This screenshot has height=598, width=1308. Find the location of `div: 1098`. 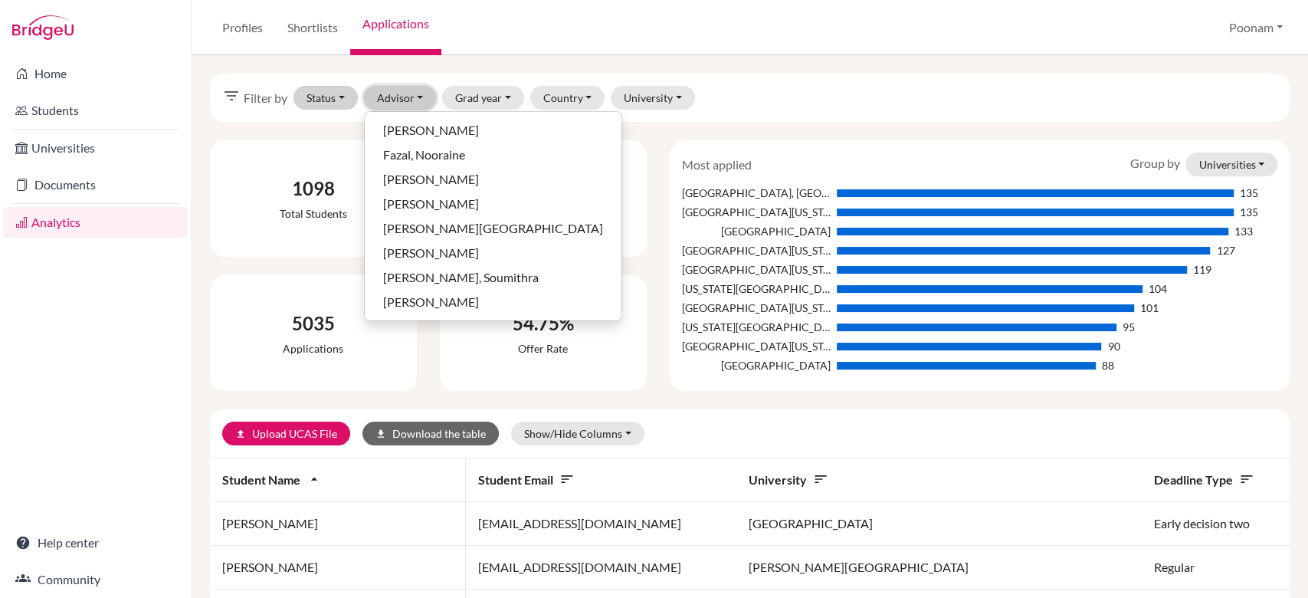

div: 1098 is located at coordinates (313, 188).